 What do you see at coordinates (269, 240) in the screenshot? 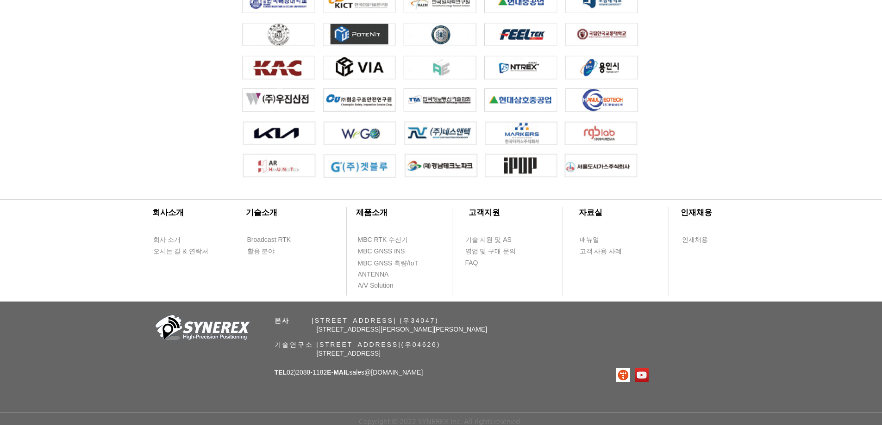
I see `span: Broadcast RTK` at bounding box center [269, 240].